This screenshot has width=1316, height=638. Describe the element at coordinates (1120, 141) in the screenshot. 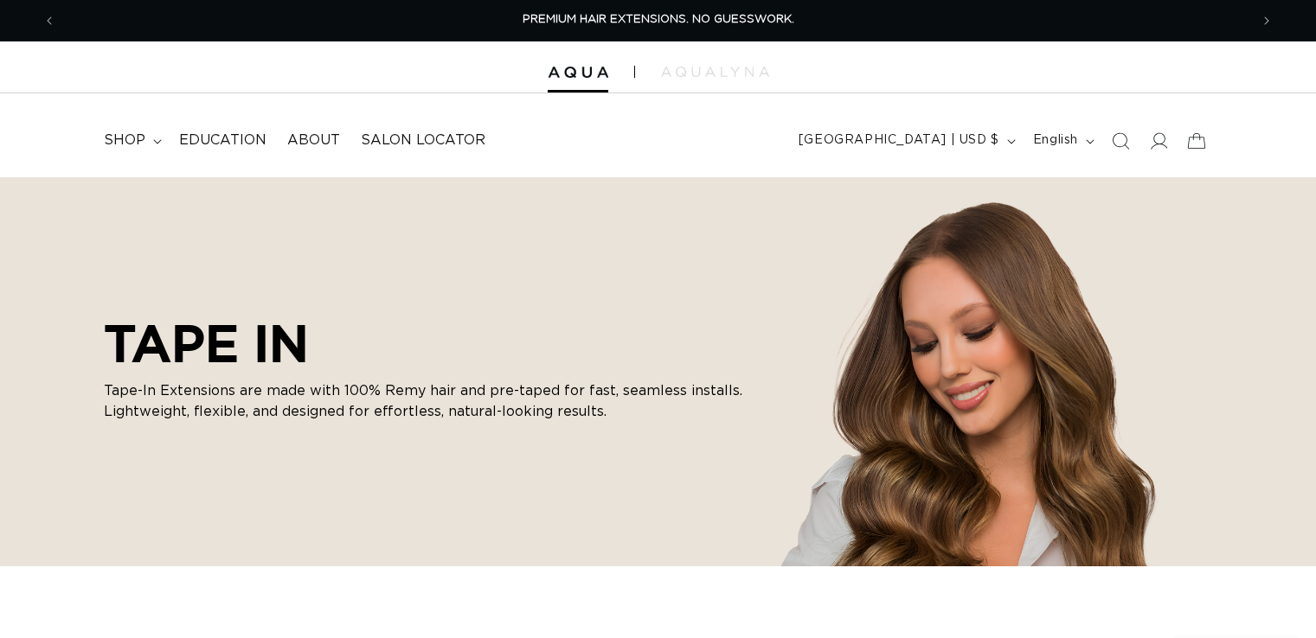

I see `summary: Search` at that location.